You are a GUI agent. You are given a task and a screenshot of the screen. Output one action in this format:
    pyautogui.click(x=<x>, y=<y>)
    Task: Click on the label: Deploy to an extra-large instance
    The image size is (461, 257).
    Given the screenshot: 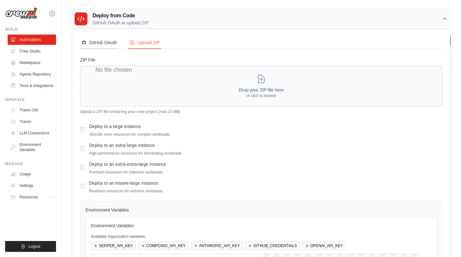 What is the action you would take?
    pyautogui.click(x=122, y=145)
    